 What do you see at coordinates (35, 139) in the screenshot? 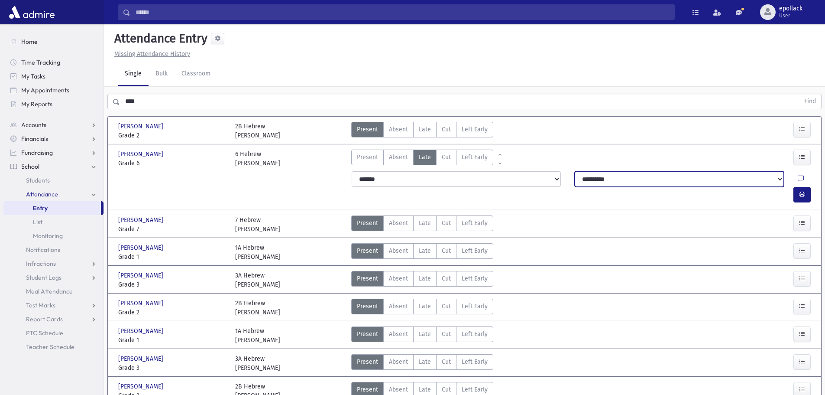
I see `span: Financials` at bounding box center [35, 139].